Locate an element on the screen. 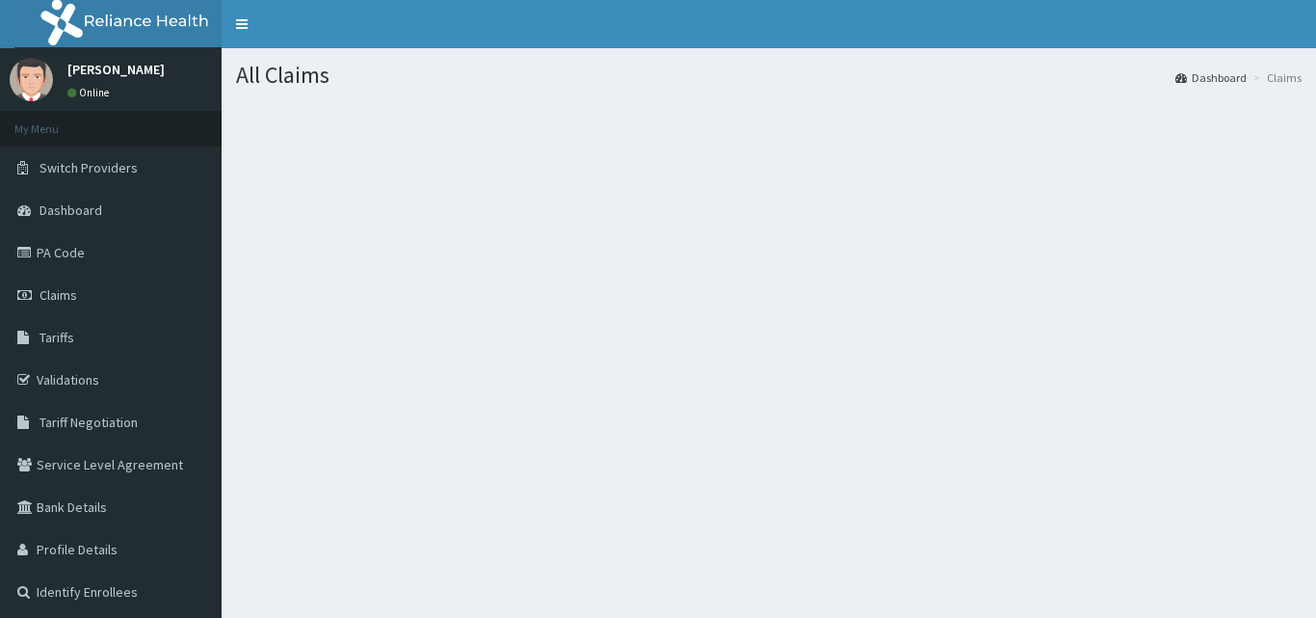 This screenshot has height=618, width=1316. img: User Image is located at coordinates (31, 79).